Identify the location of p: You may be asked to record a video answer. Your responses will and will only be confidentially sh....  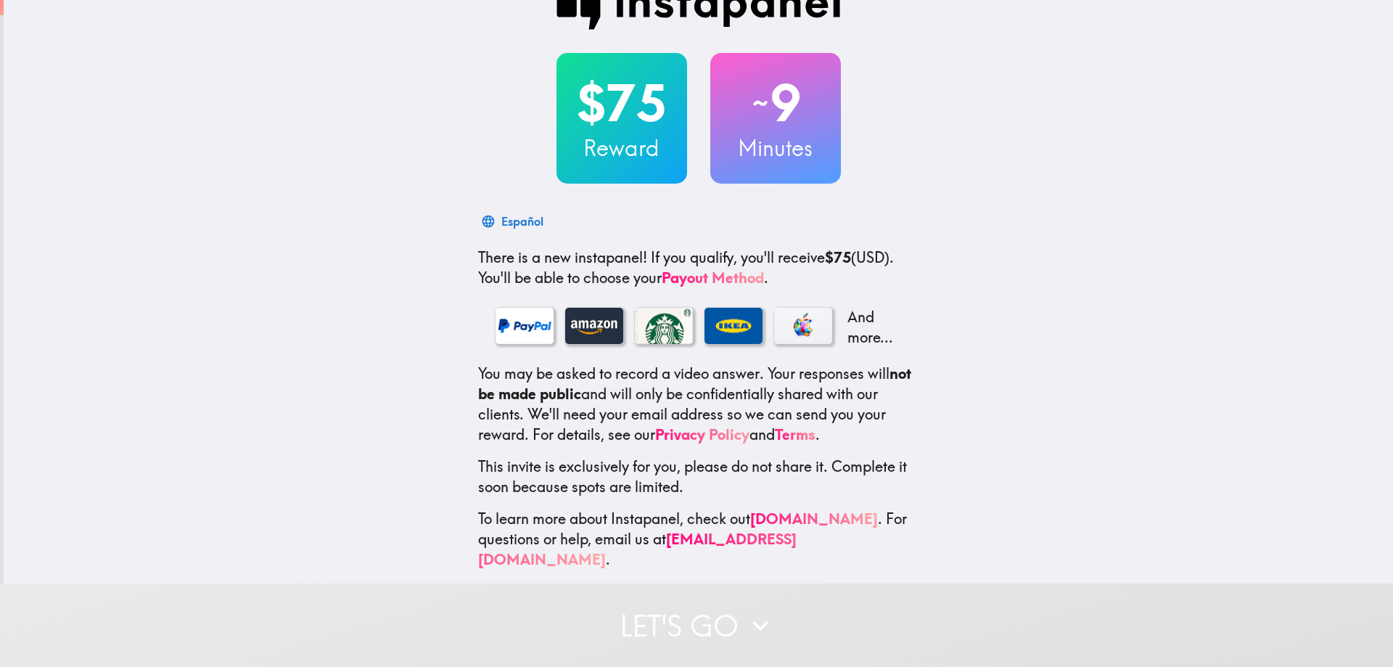
(699, 404).